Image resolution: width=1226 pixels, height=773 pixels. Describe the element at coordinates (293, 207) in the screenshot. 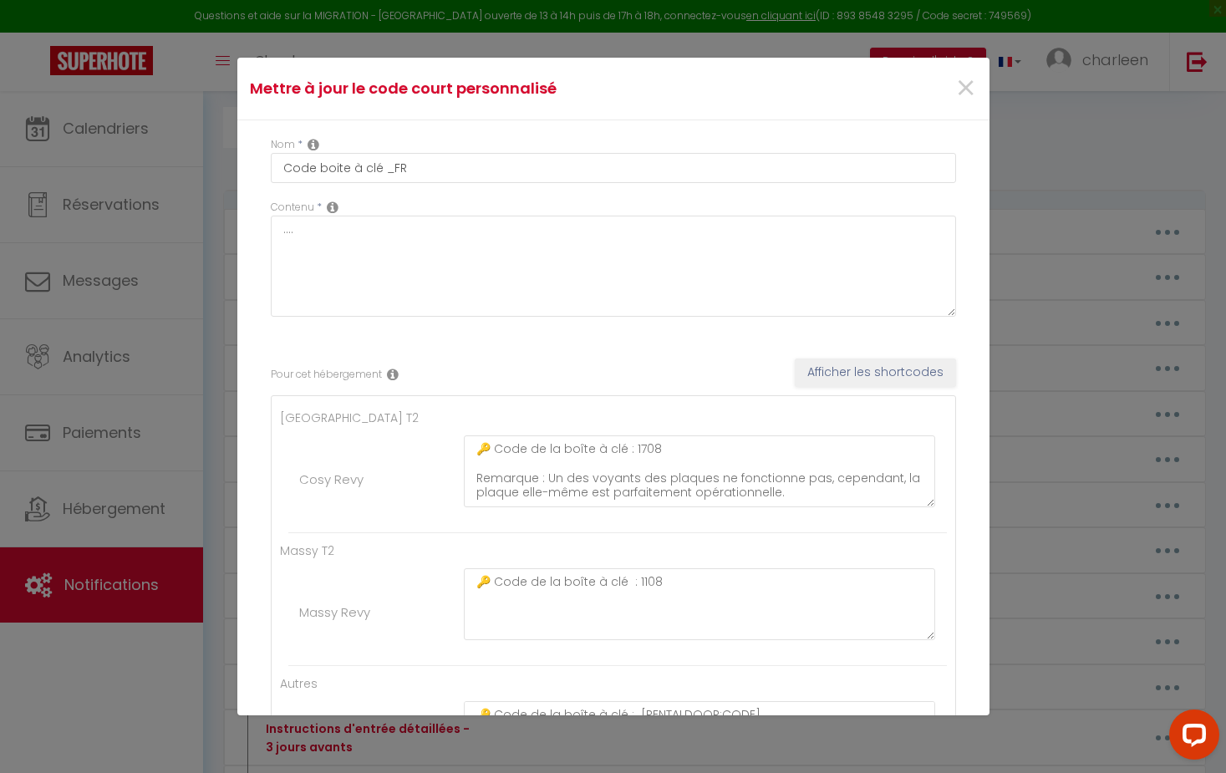

I see `label: Contenu` at that location.